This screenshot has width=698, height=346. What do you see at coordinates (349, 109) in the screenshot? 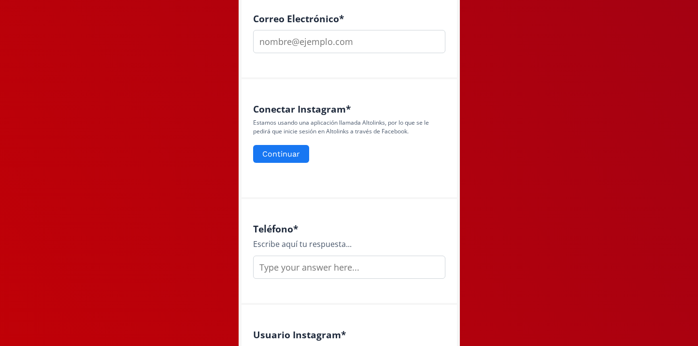
I see `h4: Conectar Instagram *` at bounding box center [349, 109].